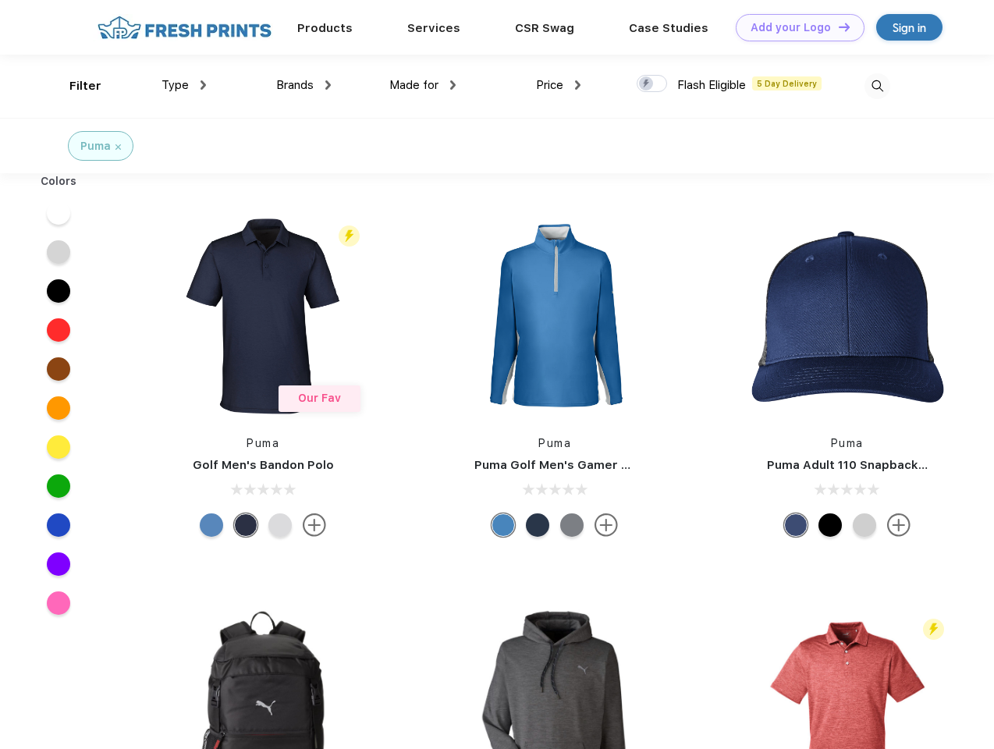  I want to click on a: Puma Golf Men's Gamer Golf Quarter-Zip, so click(598, 465).